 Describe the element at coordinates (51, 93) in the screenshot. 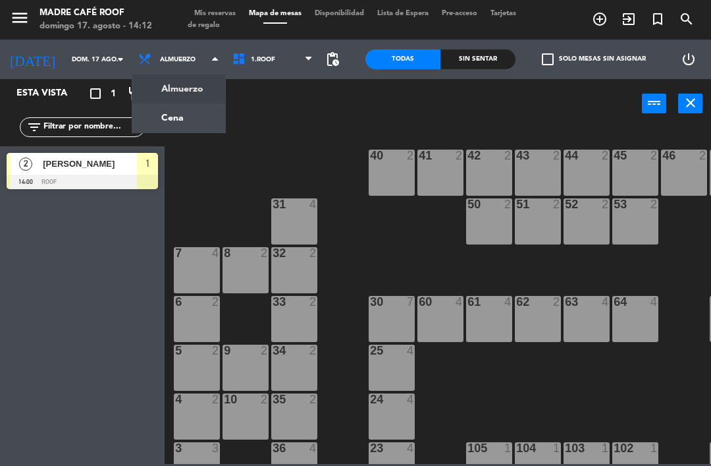

I see `div: Esta vista` at that location.